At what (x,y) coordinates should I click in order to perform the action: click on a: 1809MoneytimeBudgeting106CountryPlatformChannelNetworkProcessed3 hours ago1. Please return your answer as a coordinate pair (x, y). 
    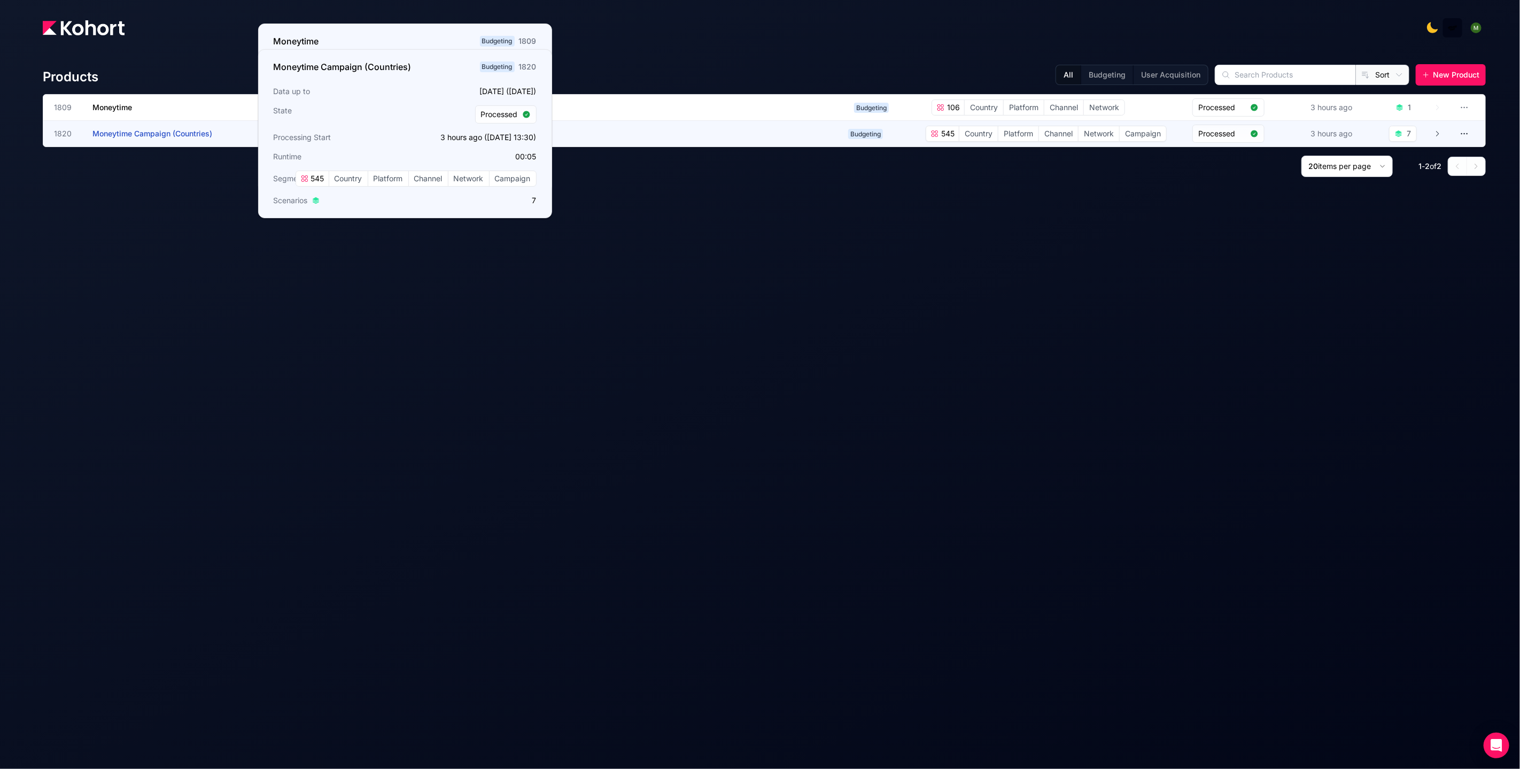
    Looking at the image, I should click on (748, 107).